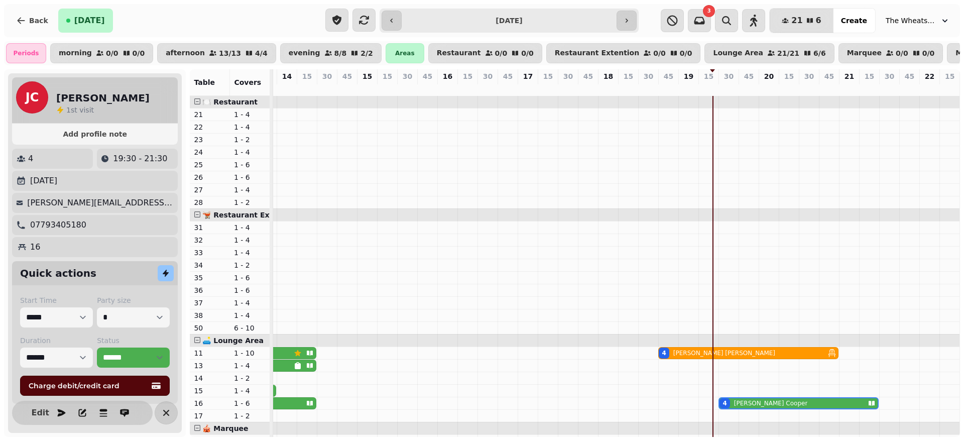  Describe the element at coordinates (232, 340) in the screenshot. I see `span: 🛋️ Lounge Area` at that location.